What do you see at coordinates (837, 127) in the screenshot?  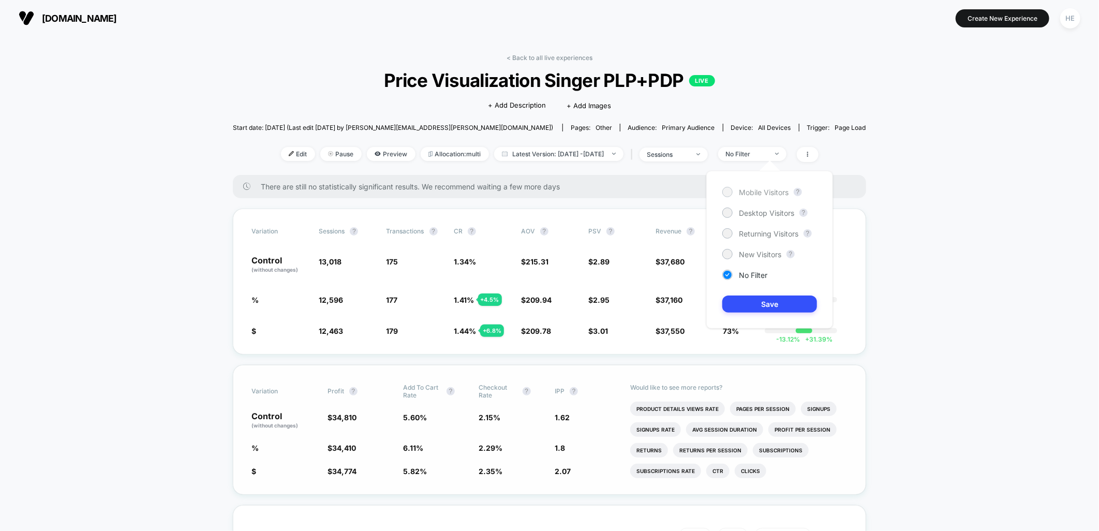 I see `div: Trigger:` at bounding box center [837, 127].